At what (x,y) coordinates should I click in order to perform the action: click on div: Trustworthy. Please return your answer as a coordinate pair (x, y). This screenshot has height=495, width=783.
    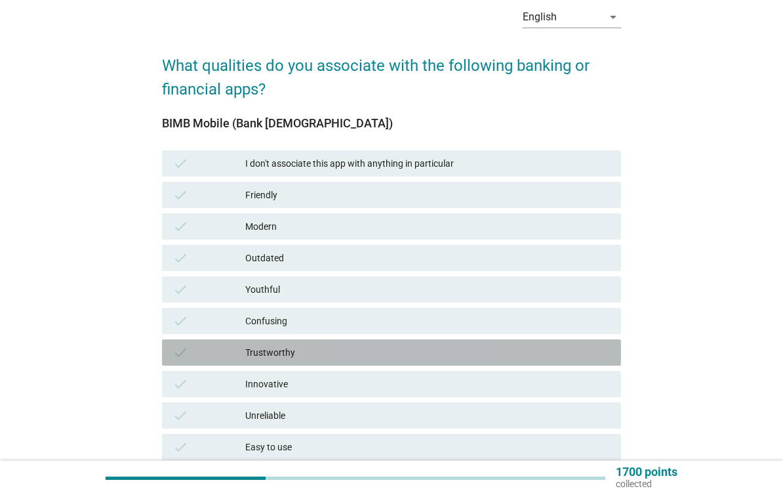
    Looking at the image, I should click on (428, 352).